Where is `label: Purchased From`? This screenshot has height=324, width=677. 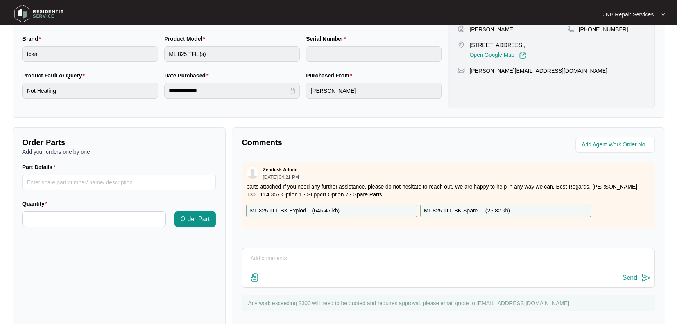 label: Purchased From is located at coordinates (331, 75).